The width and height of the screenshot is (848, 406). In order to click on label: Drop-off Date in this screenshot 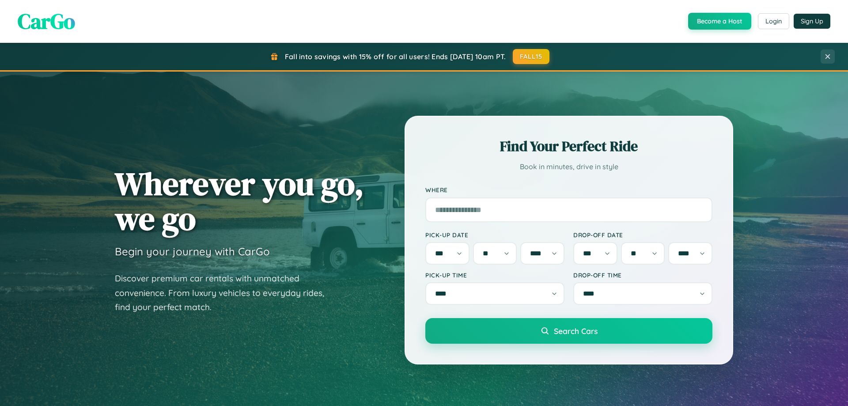, I will do `click(643, 235)`.